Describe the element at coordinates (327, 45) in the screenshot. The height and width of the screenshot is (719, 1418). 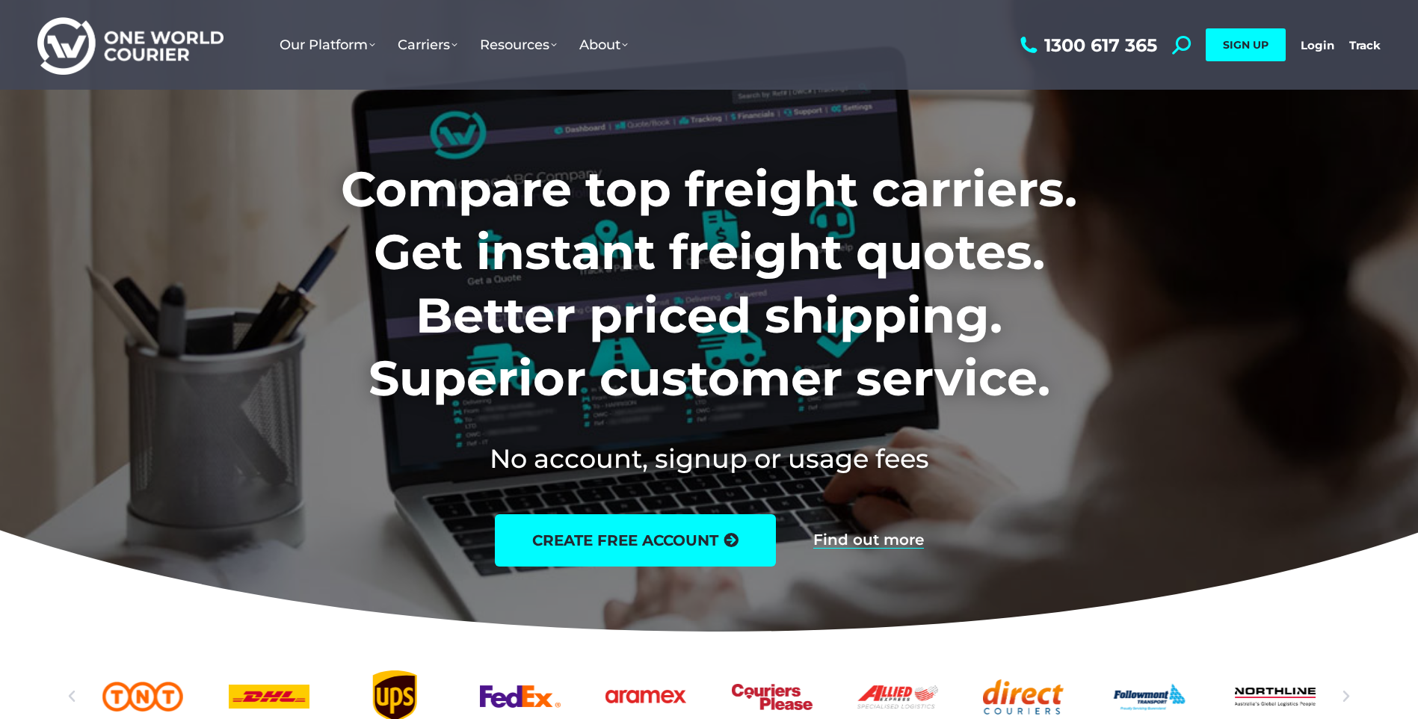
I see `span: Our Platform` at that location.